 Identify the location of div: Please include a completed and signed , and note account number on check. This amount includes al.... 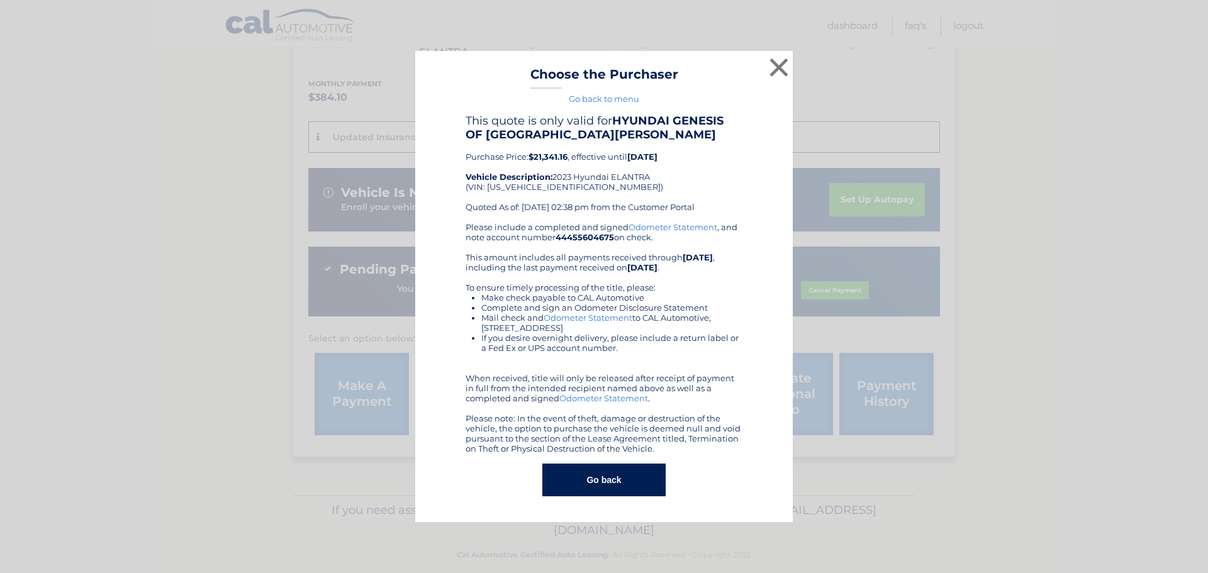
(604, 338).